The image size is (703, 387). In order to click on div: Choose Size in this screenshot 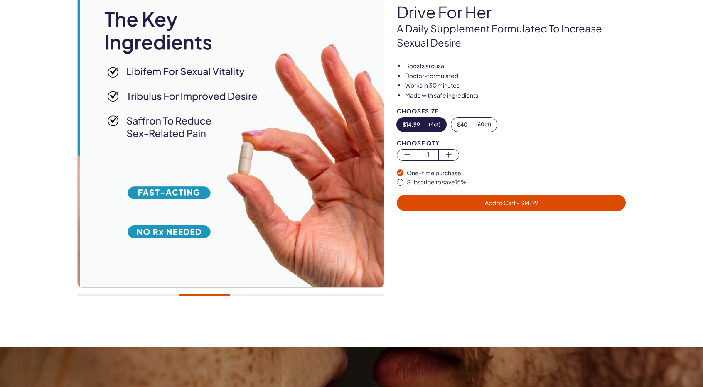, I will do `click(511, 111)`.